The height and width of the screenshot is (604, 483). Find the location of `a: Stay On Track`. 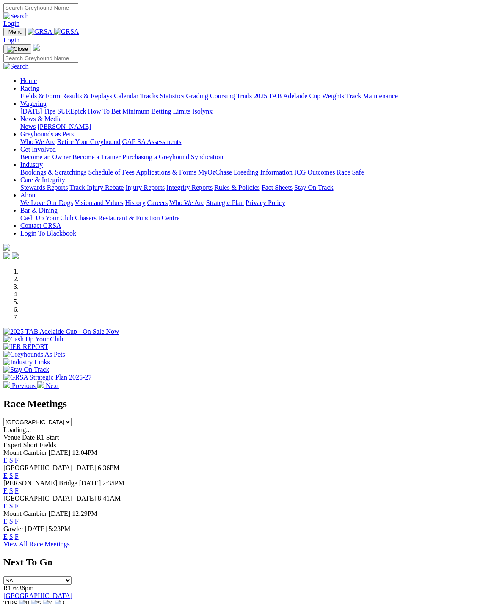

a: Stay On Track is located at coordinates (314, 187).